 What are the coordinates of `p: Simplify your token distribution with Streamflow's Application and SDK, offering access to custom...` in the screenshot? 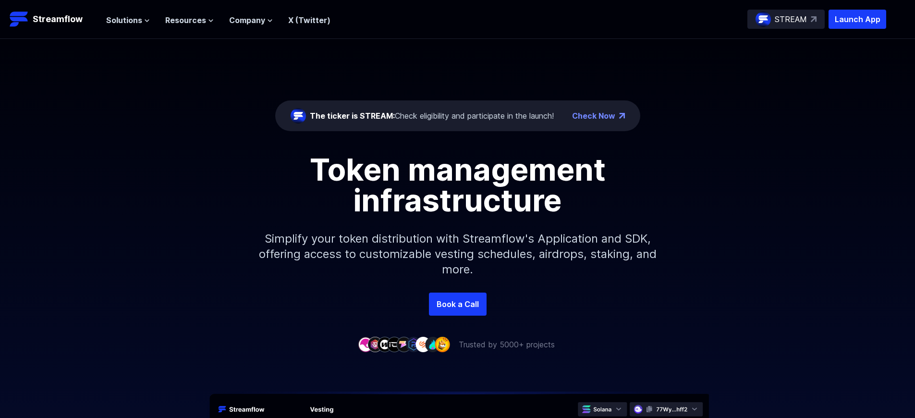 It's located at (458, 254).